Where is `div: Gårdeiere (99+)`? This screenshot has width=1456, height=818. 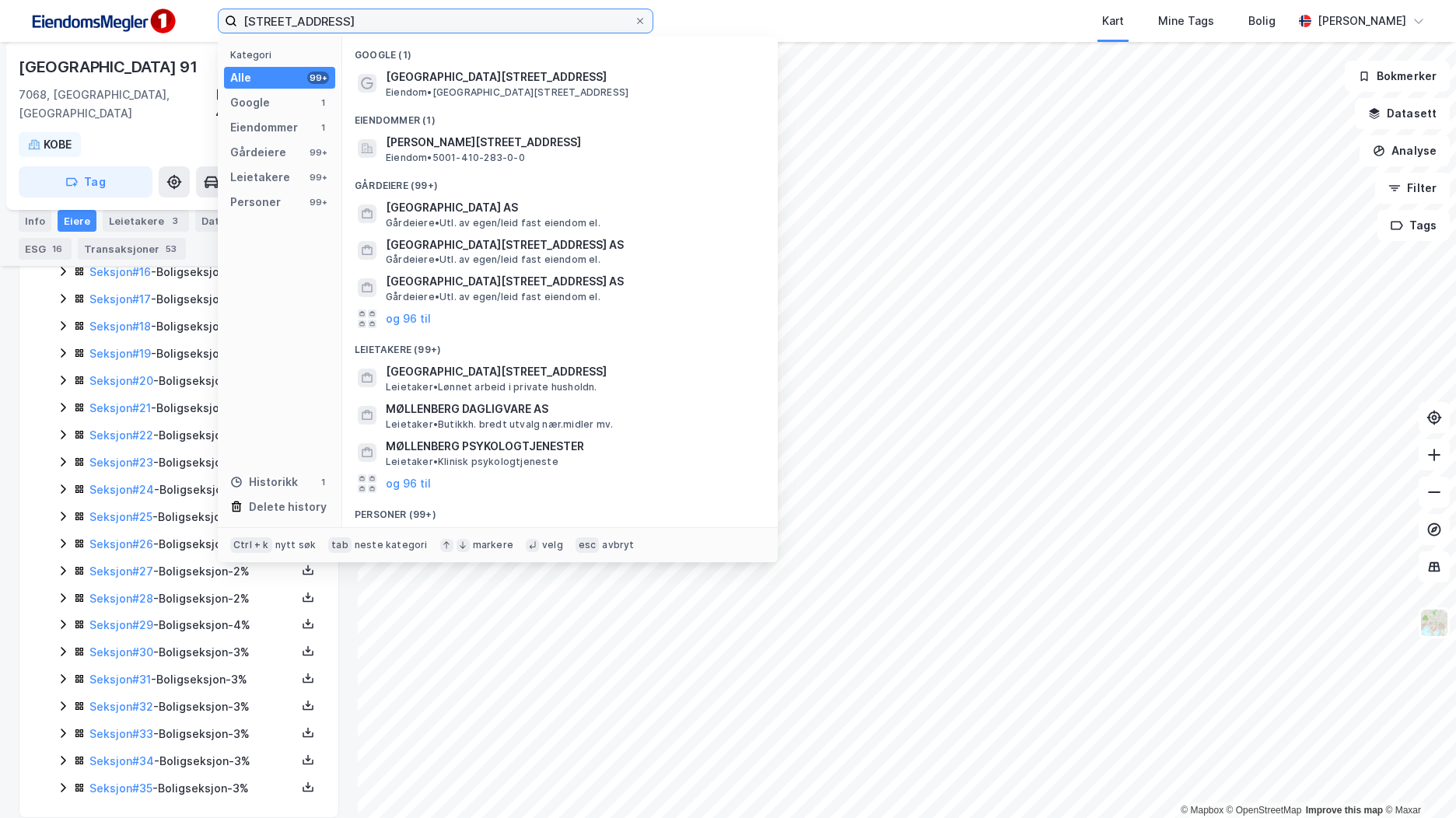
div: Gårdeiere (99+) is located at coordinates (560, 182).